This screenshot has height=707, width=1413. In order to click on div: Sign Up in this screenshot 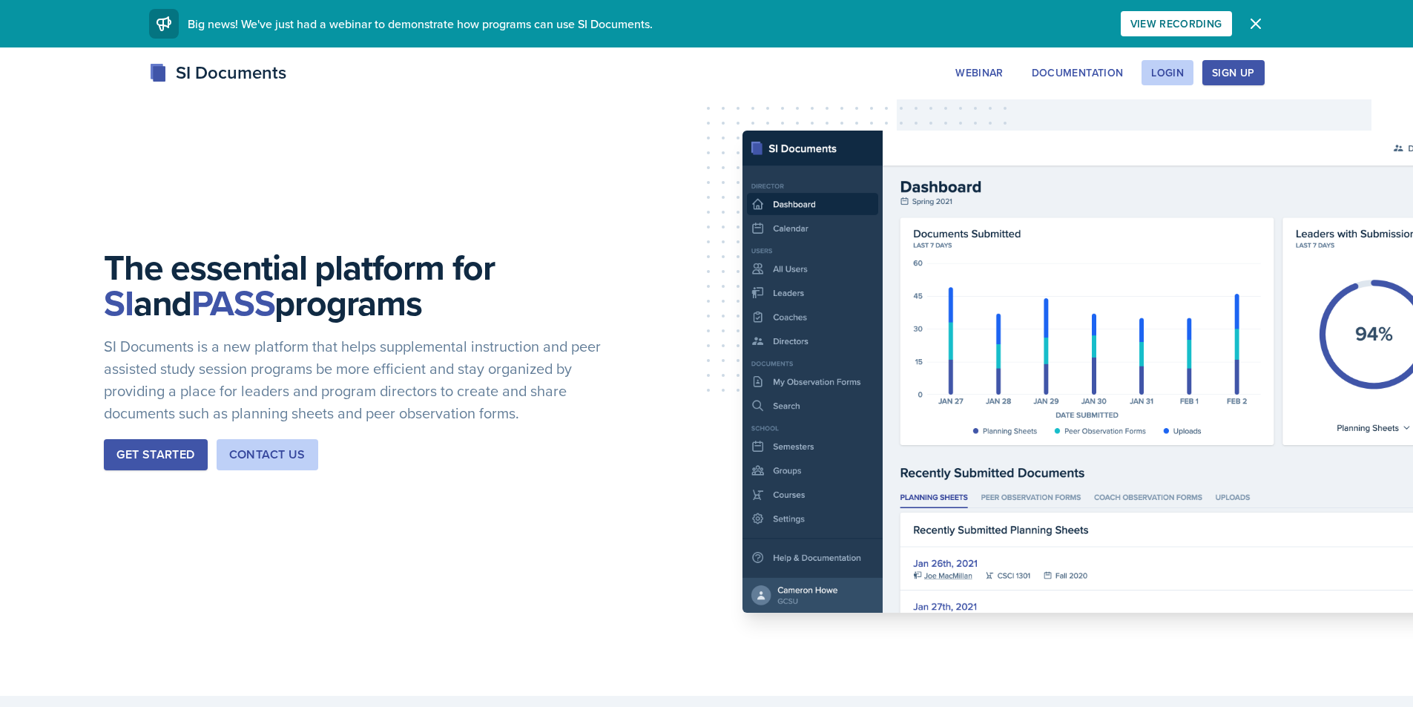, I will do `click(1232, 73)`.